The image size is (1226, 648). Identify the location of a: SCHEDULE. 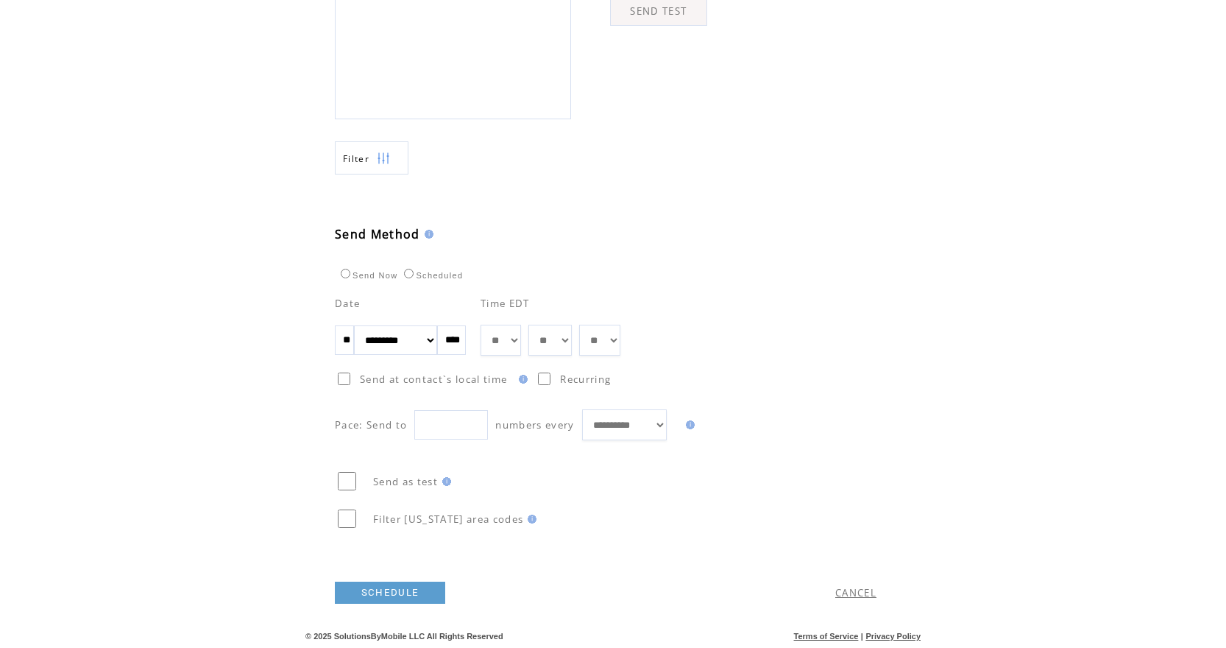
(390, 592).